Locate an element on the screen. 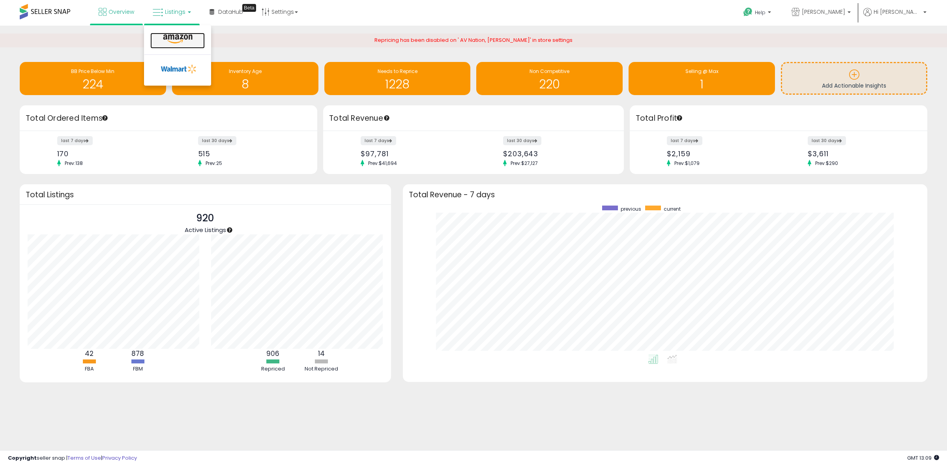 This screenshot has width=947, height=466. a: Help is located at coordinates (758, 13).